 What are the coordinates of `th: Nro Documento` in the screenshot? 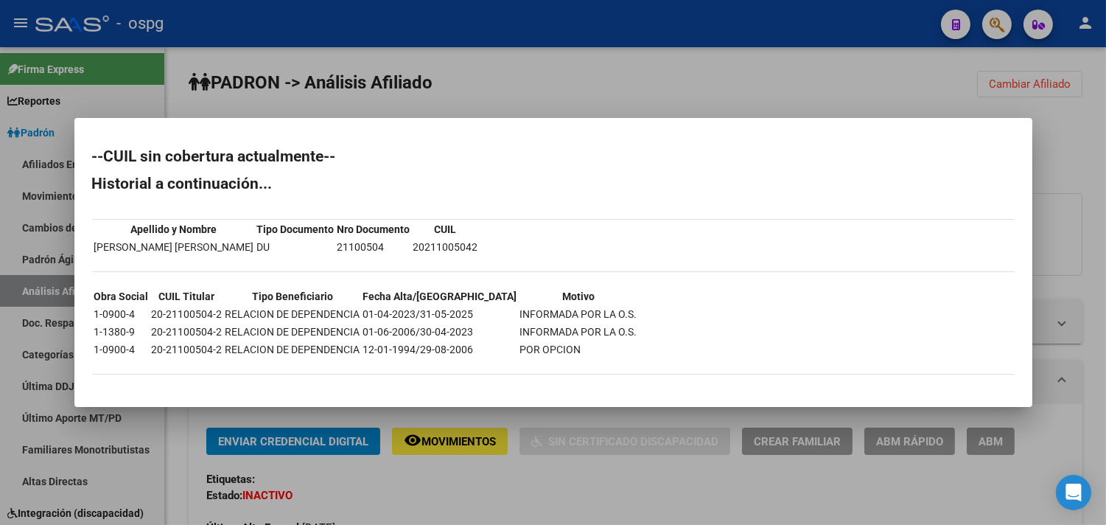 It's located at (374, 229).